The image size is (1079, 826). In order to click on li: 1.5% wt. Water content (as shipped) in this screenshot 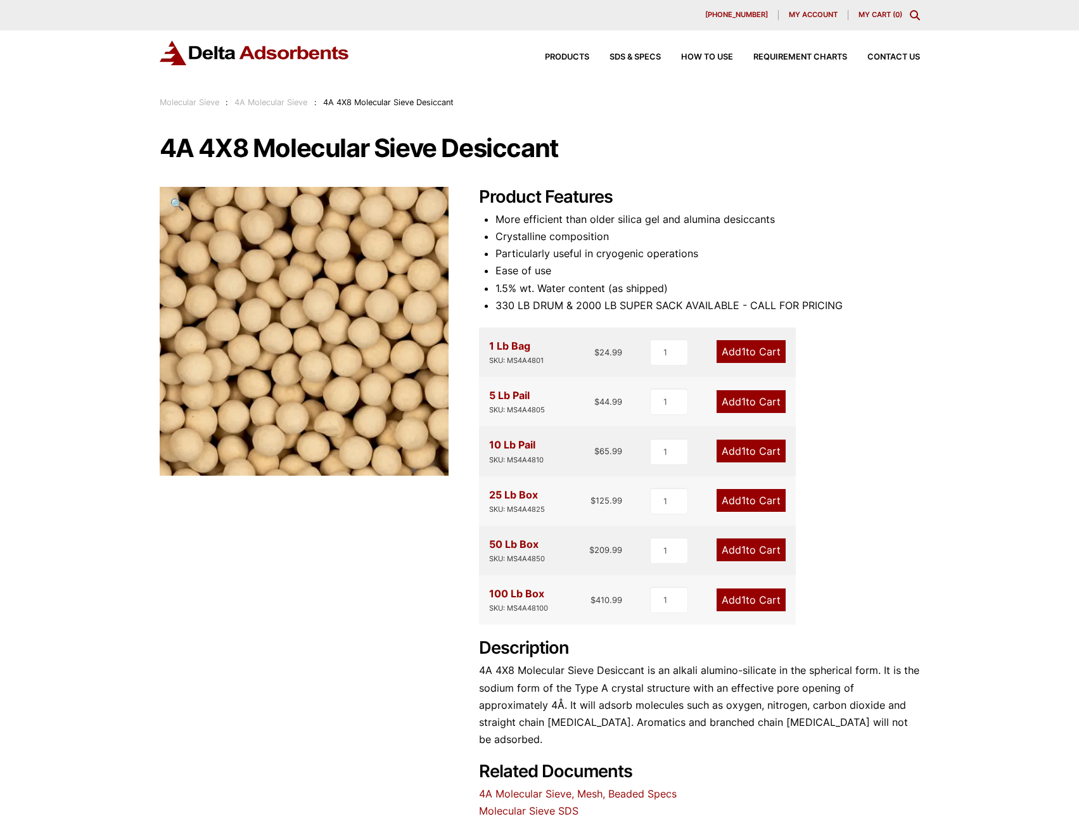, I will do `click(708, 288)`.